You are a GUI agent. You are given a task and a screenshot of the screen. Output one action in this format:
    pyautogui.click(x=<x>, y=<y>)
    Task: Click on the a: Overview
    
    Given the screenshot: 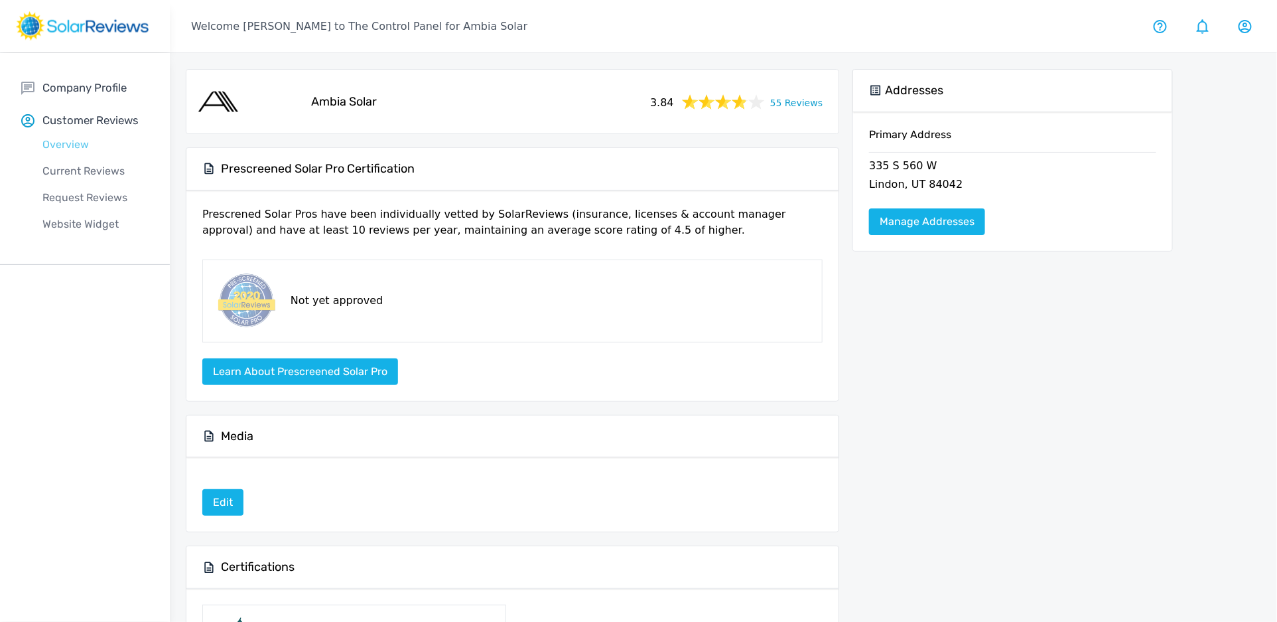 What is the action you would take?
    pyautogui.click(x=96, y=145)
    